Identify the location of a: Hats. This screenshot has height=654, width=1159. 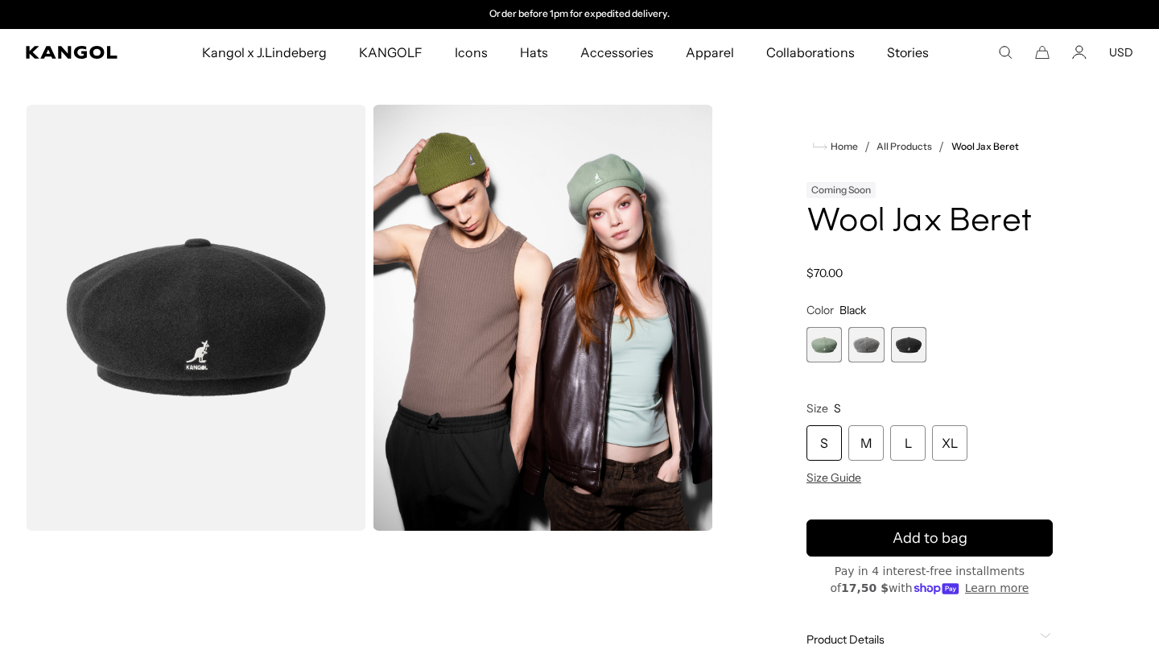
(534, 52).